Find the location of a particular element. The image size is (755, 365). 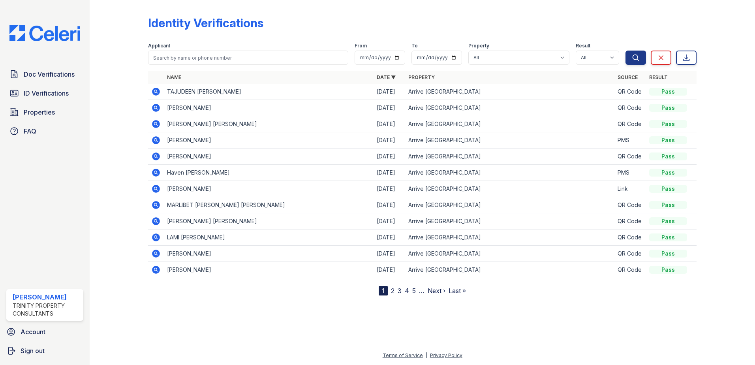

span: Sign out is located at coordinates (32, 351).